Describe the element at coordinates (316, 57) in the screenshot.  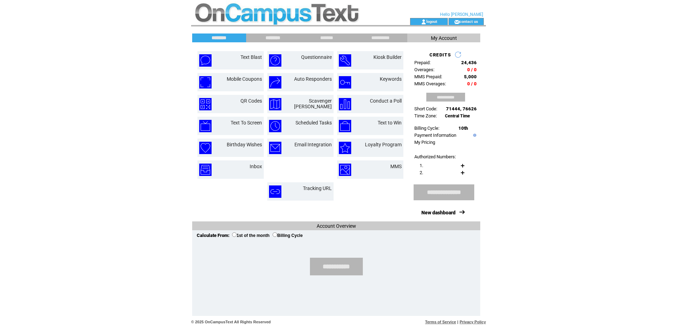
I see `a: Questionnaire` at that location.